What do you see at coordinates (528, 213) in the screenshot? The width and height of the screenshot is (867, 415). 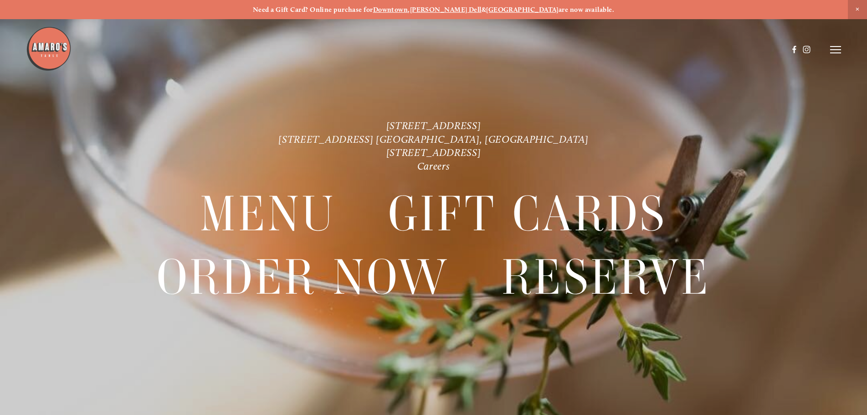 I see `a: Gift Cards` at bounding box center [528, 213].